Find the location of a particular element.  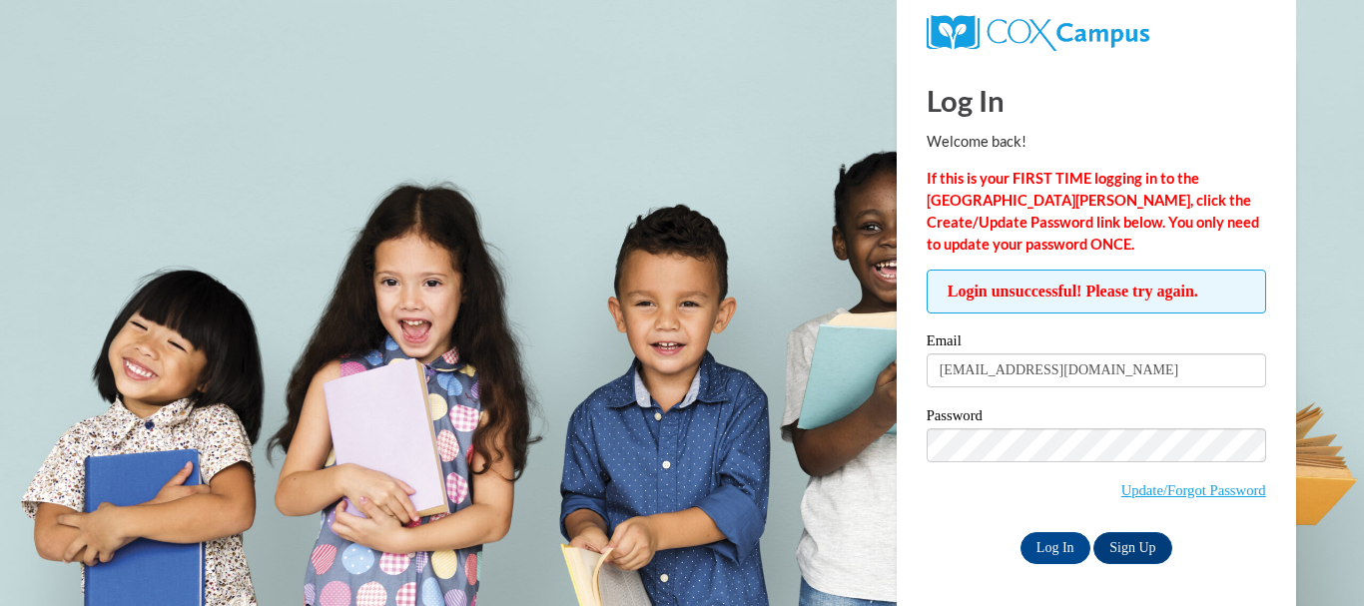

a: Sign Up is located at coordinates (1132, 548).